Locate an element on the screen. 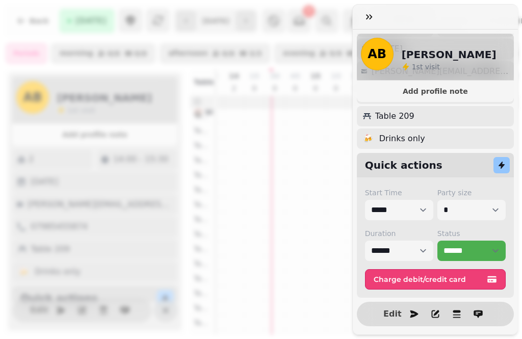 The width and height of the screenshot is (522, 339). span: AB is located at coordinates (377, 54).